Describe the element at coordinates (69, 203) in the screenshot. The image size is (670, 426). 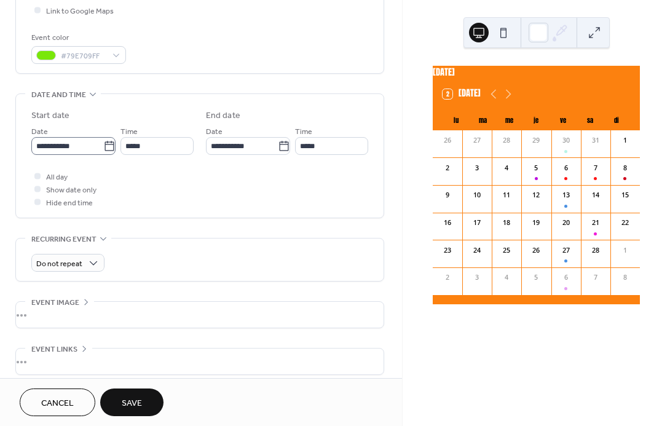
I see `span: Hide end time` at that location.